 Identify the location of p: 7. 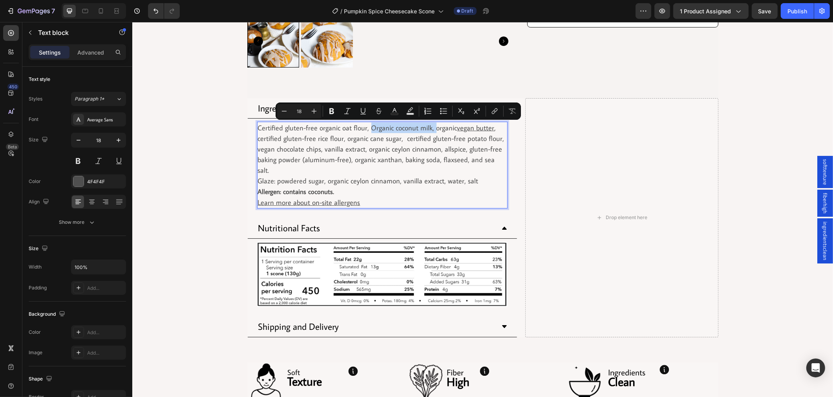
(53, 11).